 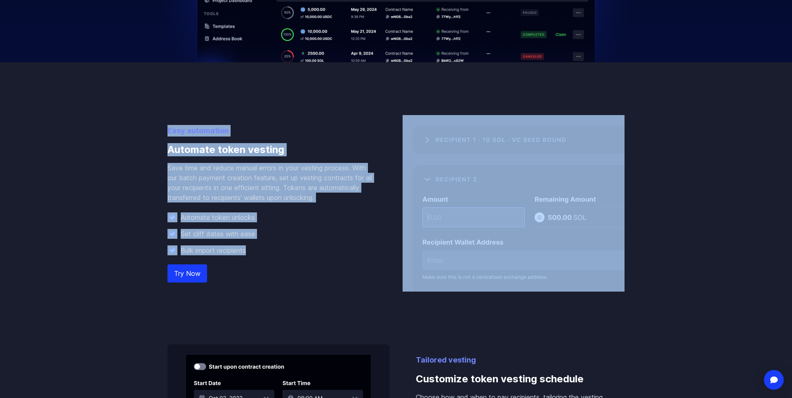 I want to click on p: Automate token unlocks, so click(x=218, y=217).